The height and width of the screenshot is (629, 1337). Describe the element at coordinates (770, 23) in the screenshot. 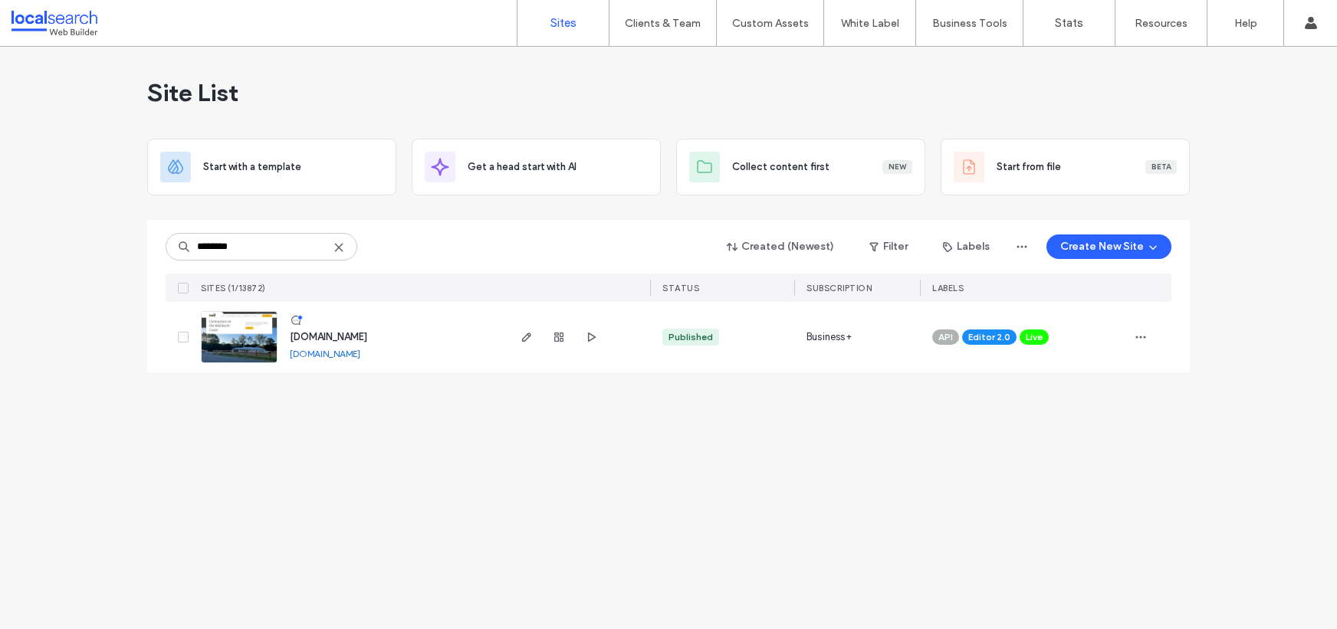

I see `label: Custom Assets` at that location.